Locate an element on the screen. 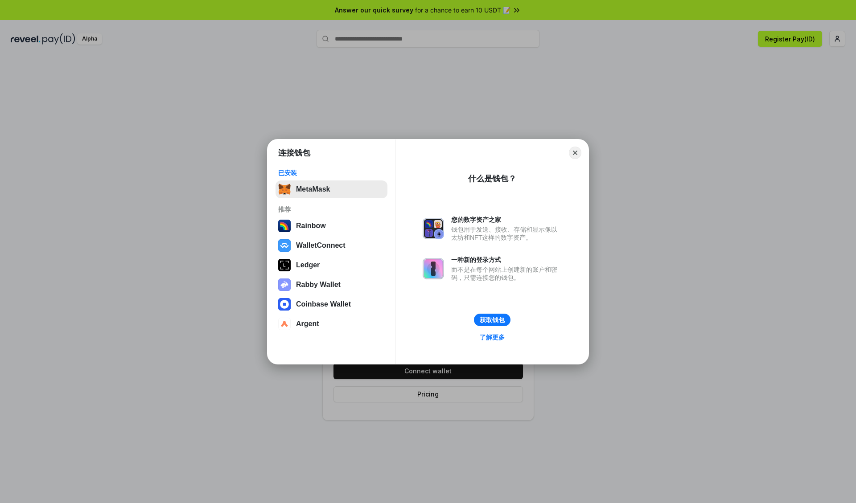 This screenshot has width=856, height=503. div: Argent is located at coordinates (308, 324).